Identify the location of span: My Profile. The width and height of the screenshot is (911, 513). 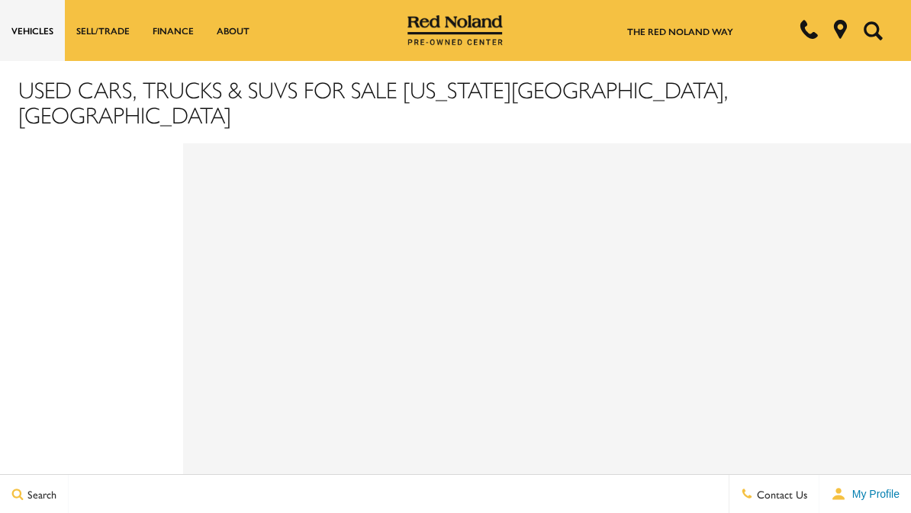
(872, 494).